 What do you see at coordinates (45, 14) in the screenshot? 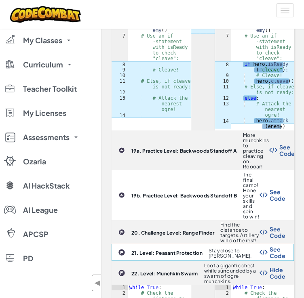
I see `a: CodeCombat logo` at bounding box center [45, 14].